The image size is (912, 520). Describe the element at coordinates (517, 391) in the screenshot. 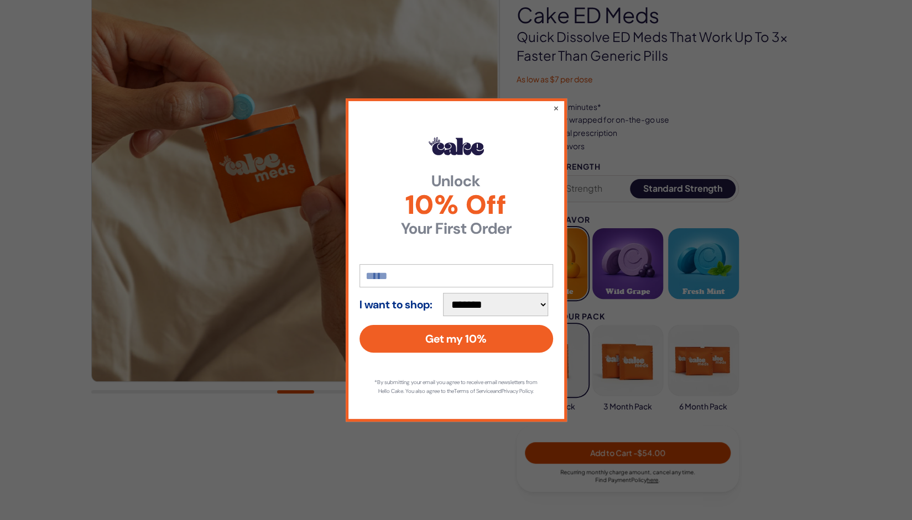

I see `a: Privacy Policy` at that location.